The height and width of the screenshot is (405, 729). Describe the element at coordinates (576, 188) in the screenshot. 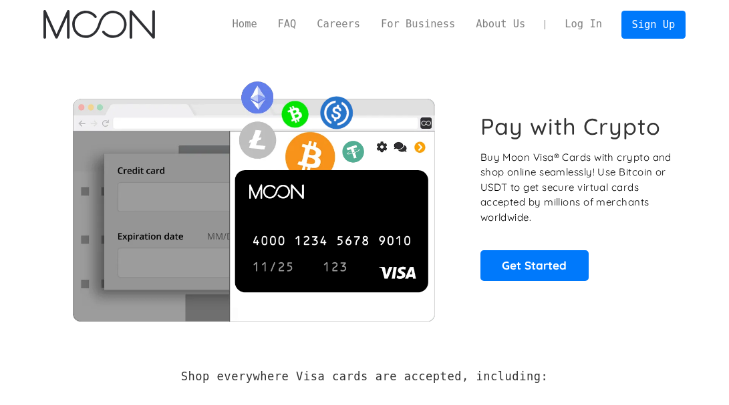

I see `p: Buy Moon Visa® Cards with crypto and shop online seamlessly! Use Bitcoin or USDT to get secure vi...` at that location.